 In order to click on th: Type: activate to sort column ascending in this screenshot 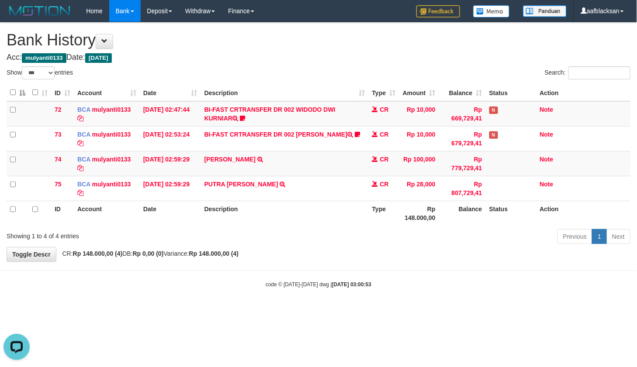, I will do `click(384, 93)`.